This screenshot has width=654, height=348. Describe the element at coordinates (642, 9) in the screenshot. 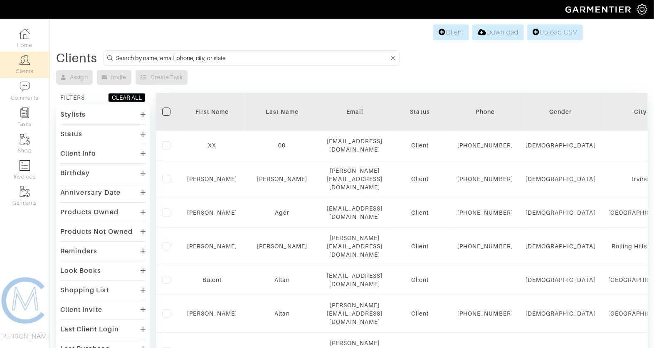

I see `img: gear-icon-white-bd11855cb880d31180b6d7d6211b90ccbf57a29d726f0c71d8c61bd08dd39cc2.png` at that location.